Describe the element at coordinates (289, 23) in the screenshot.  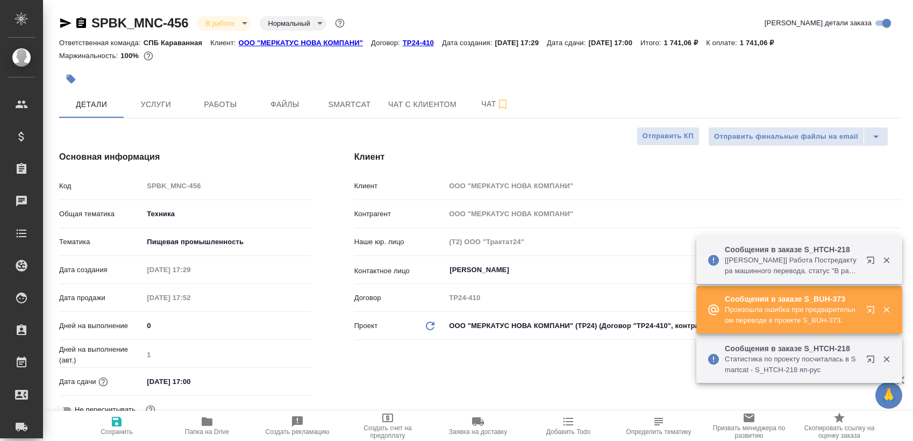
I see `button: Нормальный` at that location.